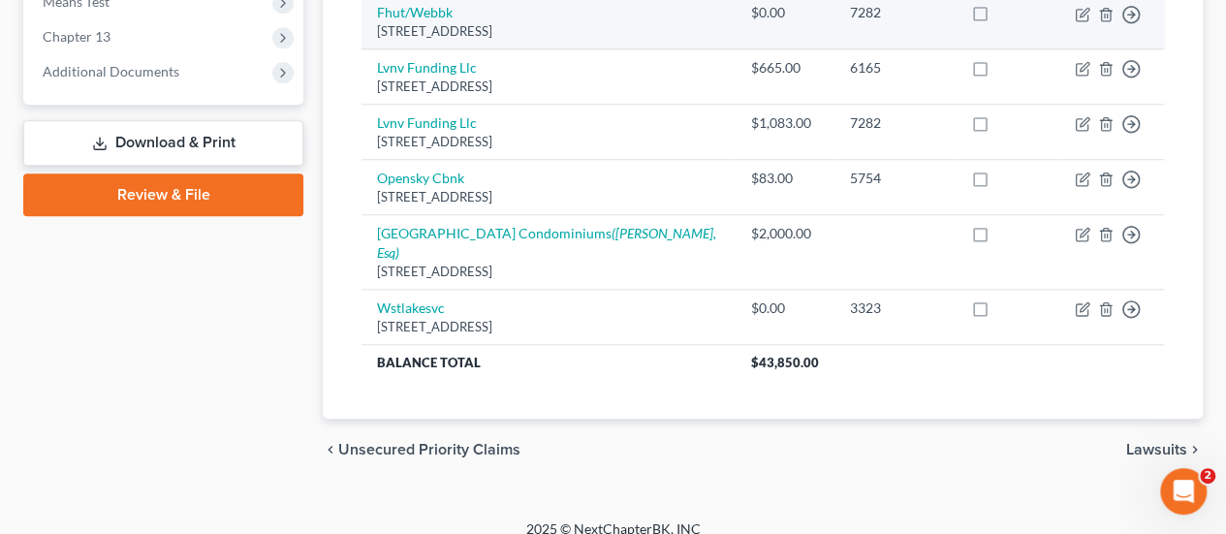 The width and height of the screenshot is (1226, 534). I want to click on span: Chapter 13, so click(77, 36).